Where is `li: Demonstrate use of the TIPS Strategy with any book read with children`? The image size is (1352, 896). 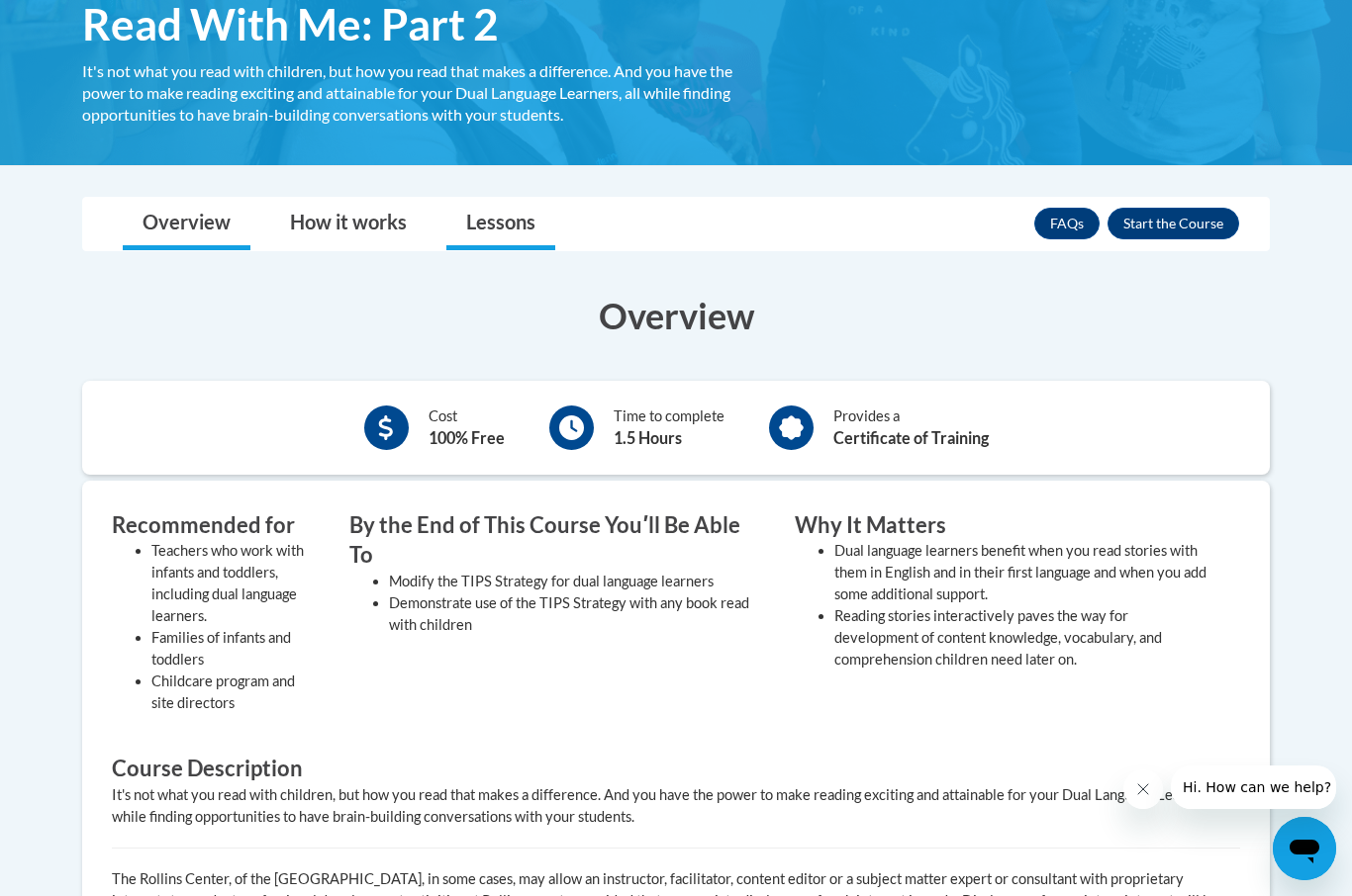
li: Demonstrate use of the TIPS Strategy with any book read with children is located at coordinates (577, 615).